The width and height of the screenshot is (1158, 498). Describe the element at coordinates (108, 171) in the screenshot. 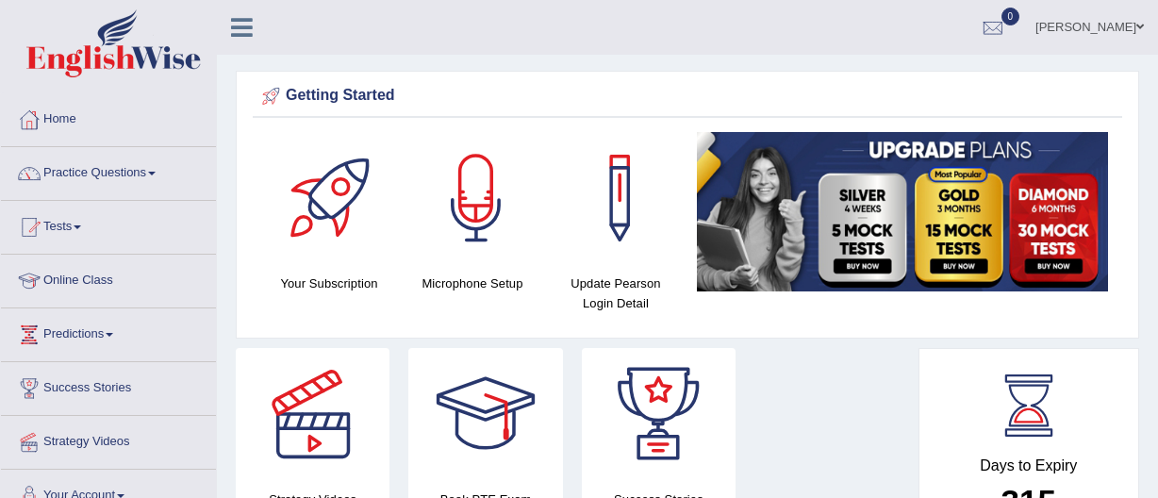

I see `a: Practice Questions` at that location.